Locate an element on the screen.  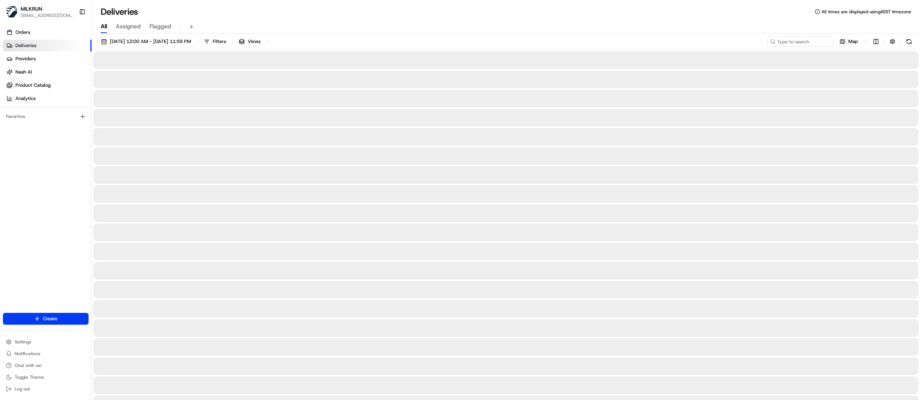
button: Create is located at coordinates (46, 318).